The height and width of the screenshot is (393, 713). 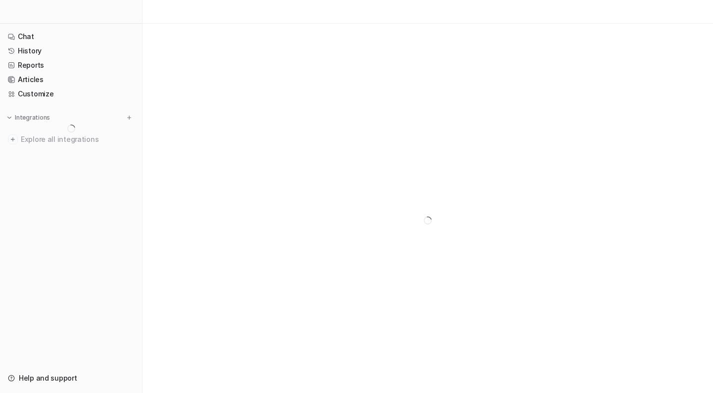 What do you see at coordinates (129, 118) in the screenshot?
I see `img: menu_add.svg` at bounding box center [129, 118].